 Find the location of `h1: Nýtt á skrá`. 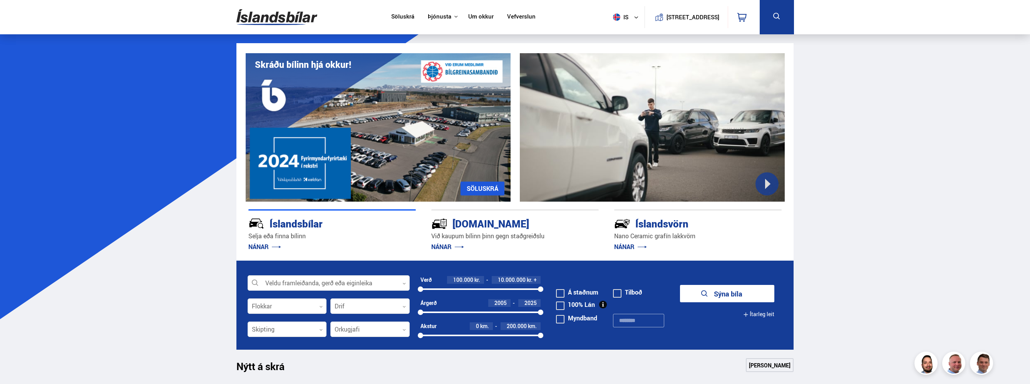

h1: Nýtt á skrá is located at coordinates (267, 368).